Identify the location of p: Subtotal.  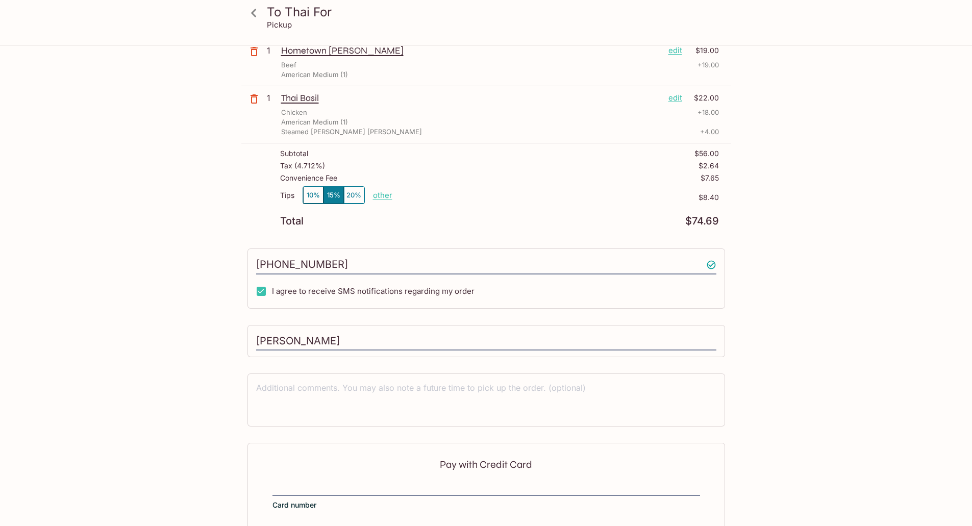
(294, 154).